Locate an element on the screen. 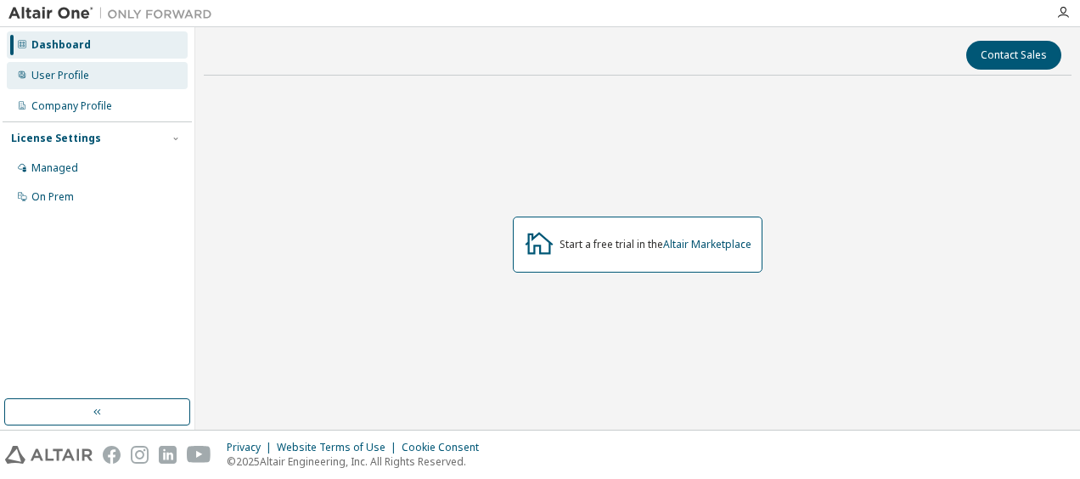 Image resolution: width=1080 pixels, height=479 pixels. img: facebook.svg is located at coordinates (111, 454).